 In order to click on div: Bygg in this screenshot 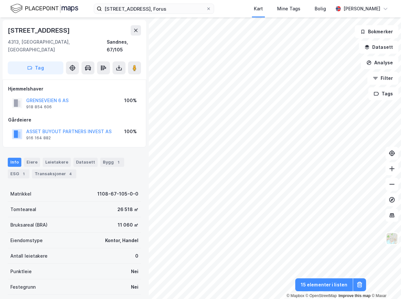, I will do `click(112, 162)`.